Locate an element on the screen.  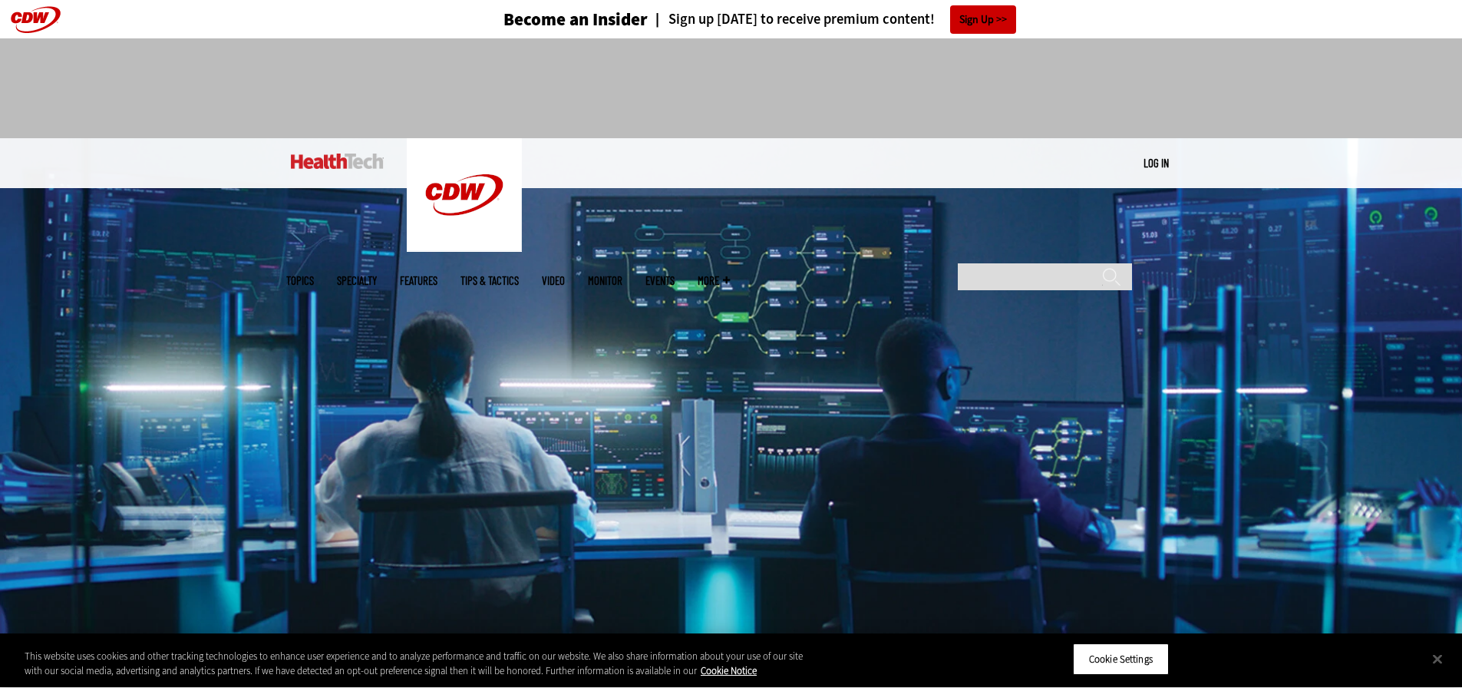
a: Become an Insider is located at coordinates (547, 19).